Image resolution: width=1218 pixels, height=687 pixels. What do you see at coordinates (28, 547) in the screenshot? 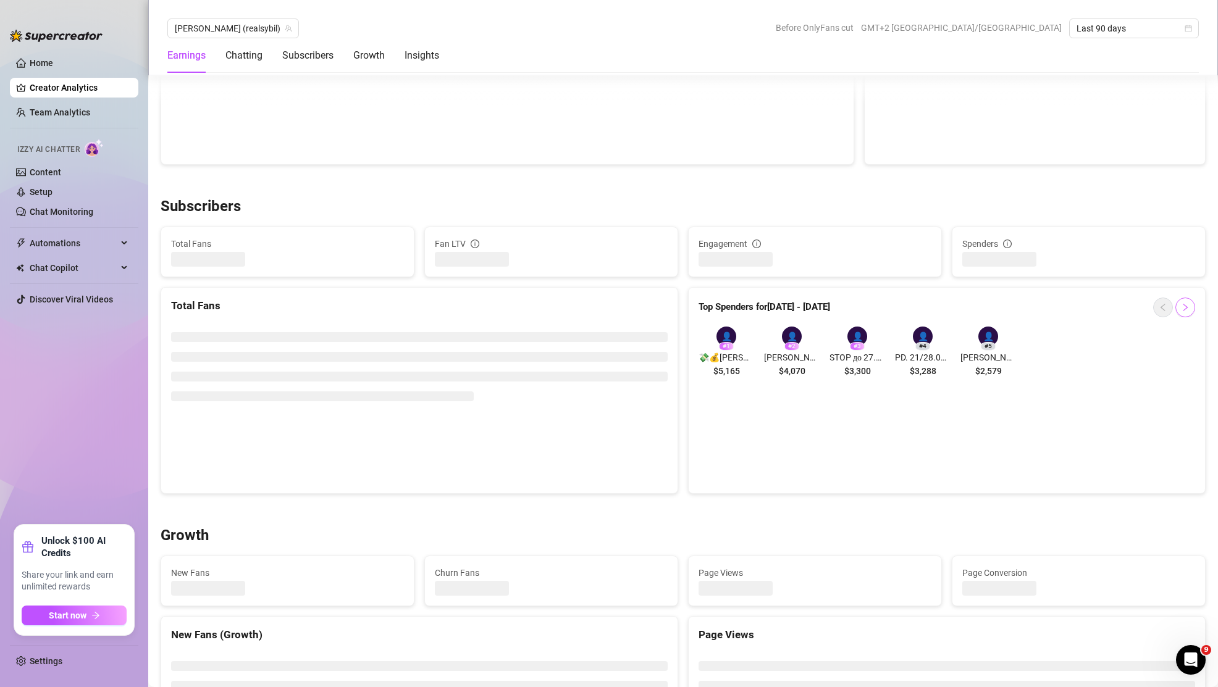
I see `span: gift` at bounding box center [28, 547].